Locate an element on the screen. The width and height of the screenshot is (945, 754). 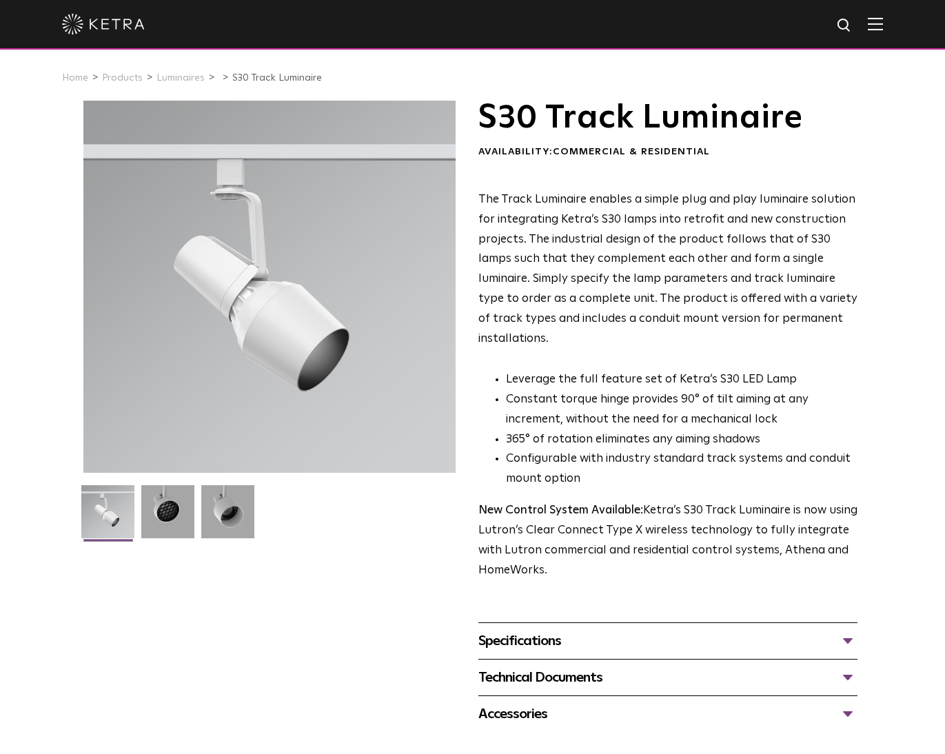
span: The Track Luminaire enables a simple plug and play luminaire solution for integrating Ketra’s S30... is located at coordinates (668, 269).